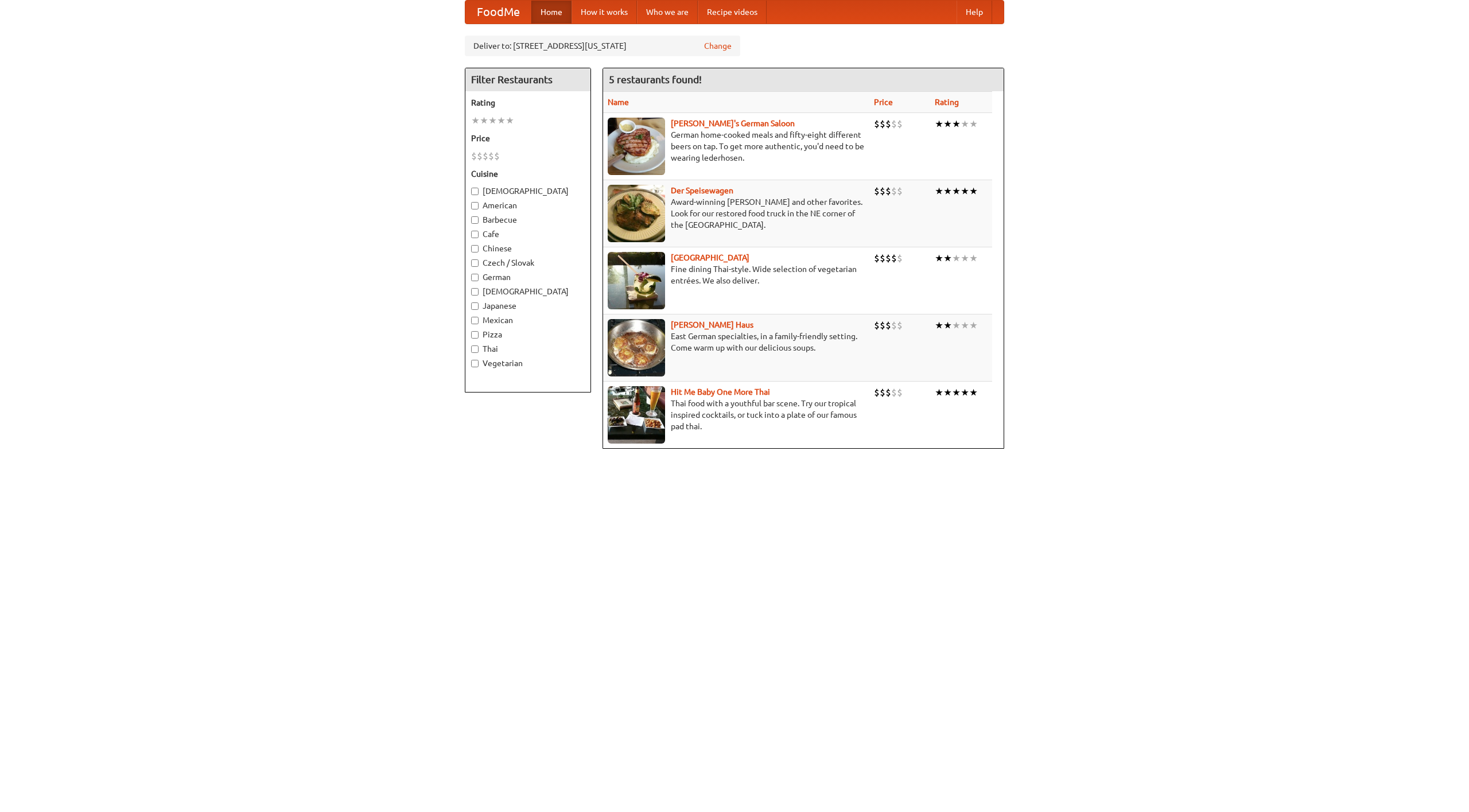  Describe the element at coordinates (702, 191) in the screenshot. I see `a: Der Speisewagen` at that location.